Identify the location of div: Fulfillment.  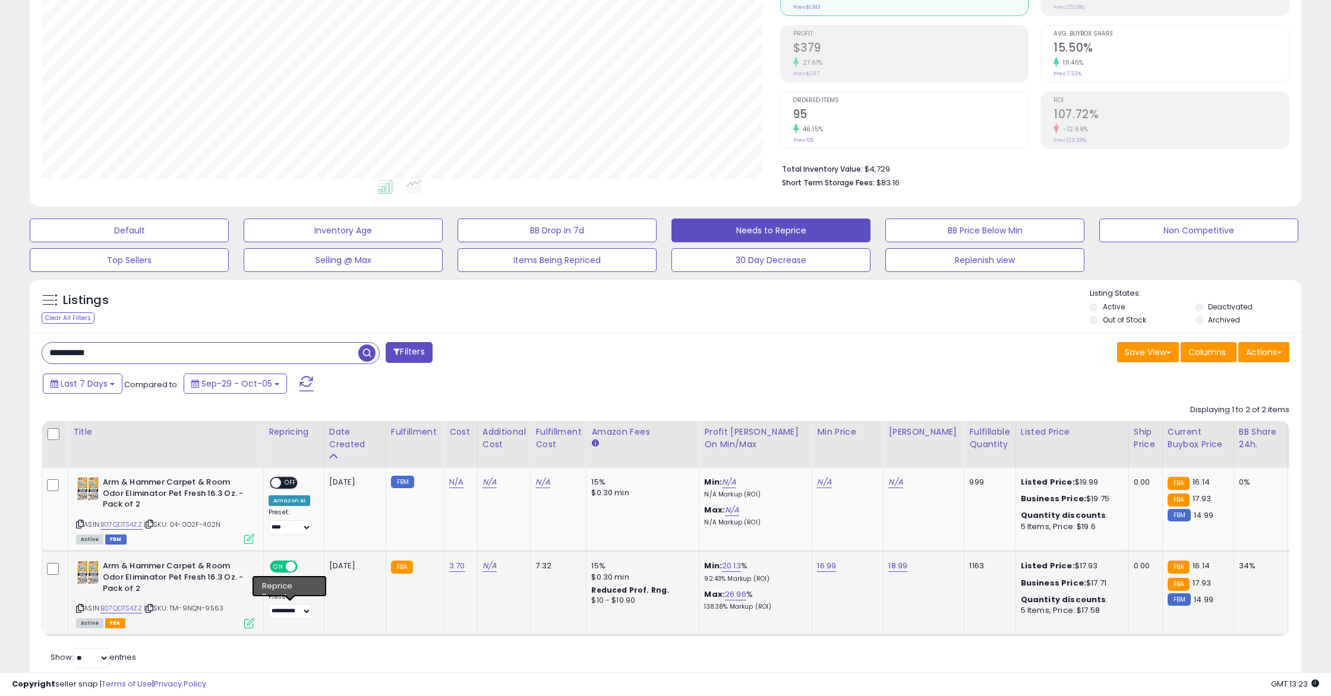
(415, 432).